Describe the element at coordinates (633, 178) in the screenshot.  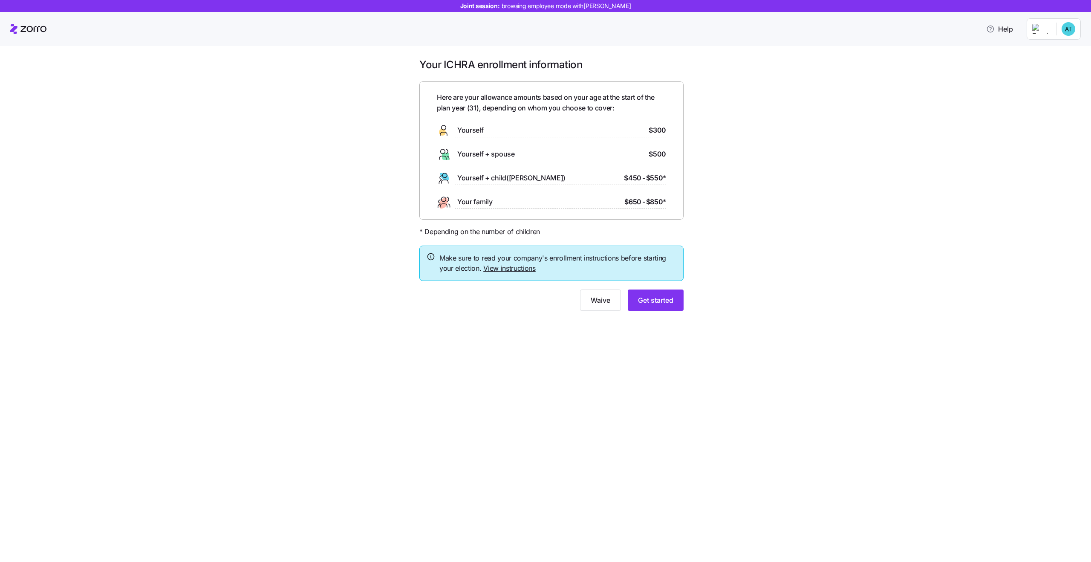
I see `span: $450` at that location.